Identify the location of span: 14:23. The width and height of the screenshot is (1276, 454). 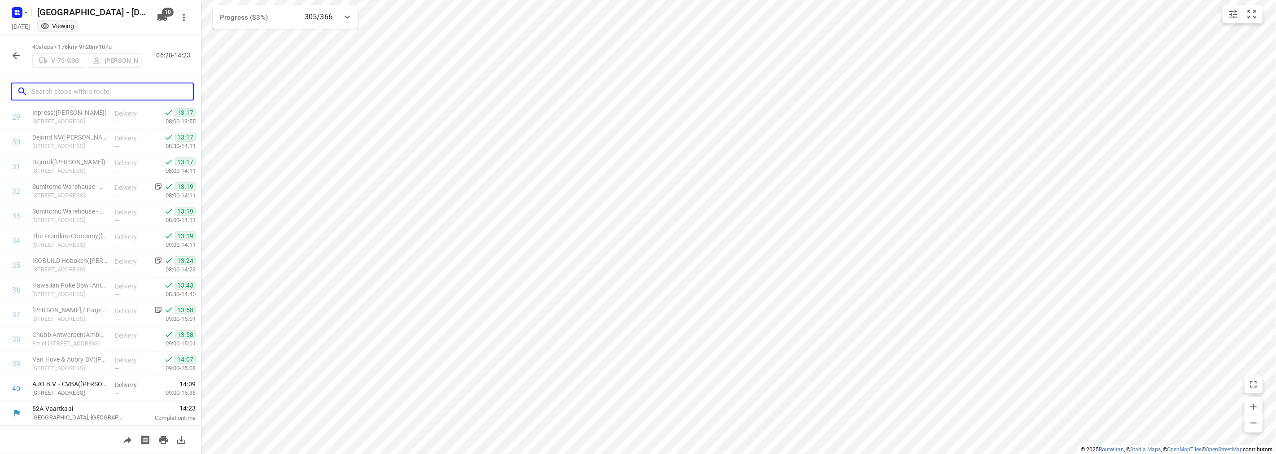
(166, 408).